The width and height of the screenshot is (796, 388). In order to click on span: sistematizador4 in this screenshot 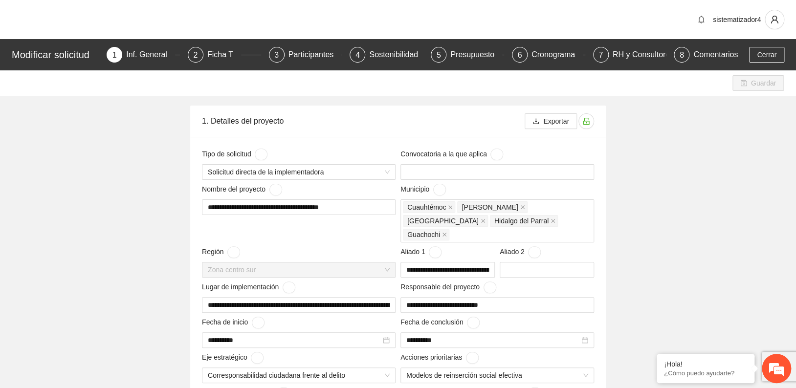, I will do `click(737, 20)`.